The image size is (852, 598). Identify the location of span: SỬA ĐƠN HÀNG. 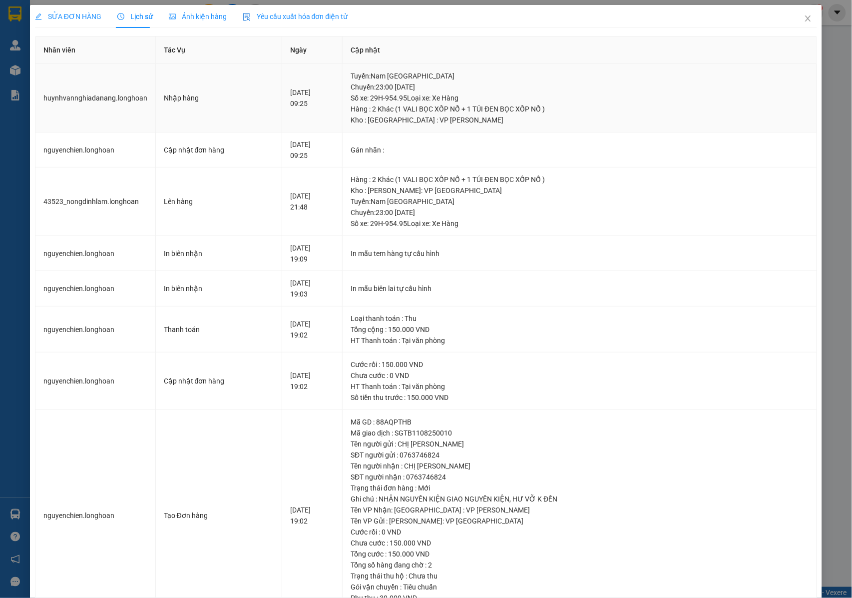
(68, 16).